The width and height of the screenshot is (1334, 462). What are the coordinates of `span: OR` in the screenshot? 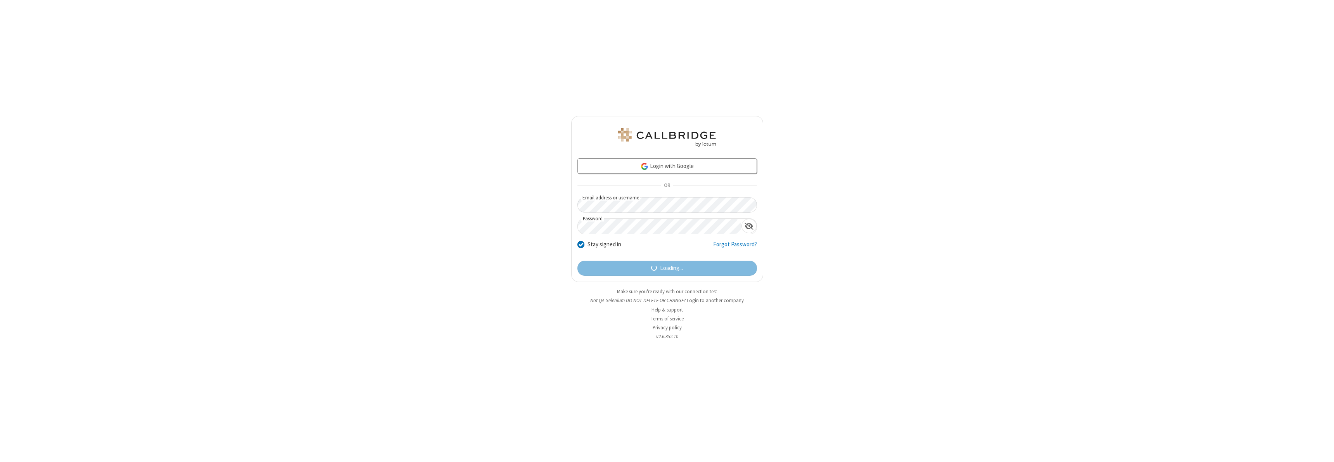 It's located at (667, 186).